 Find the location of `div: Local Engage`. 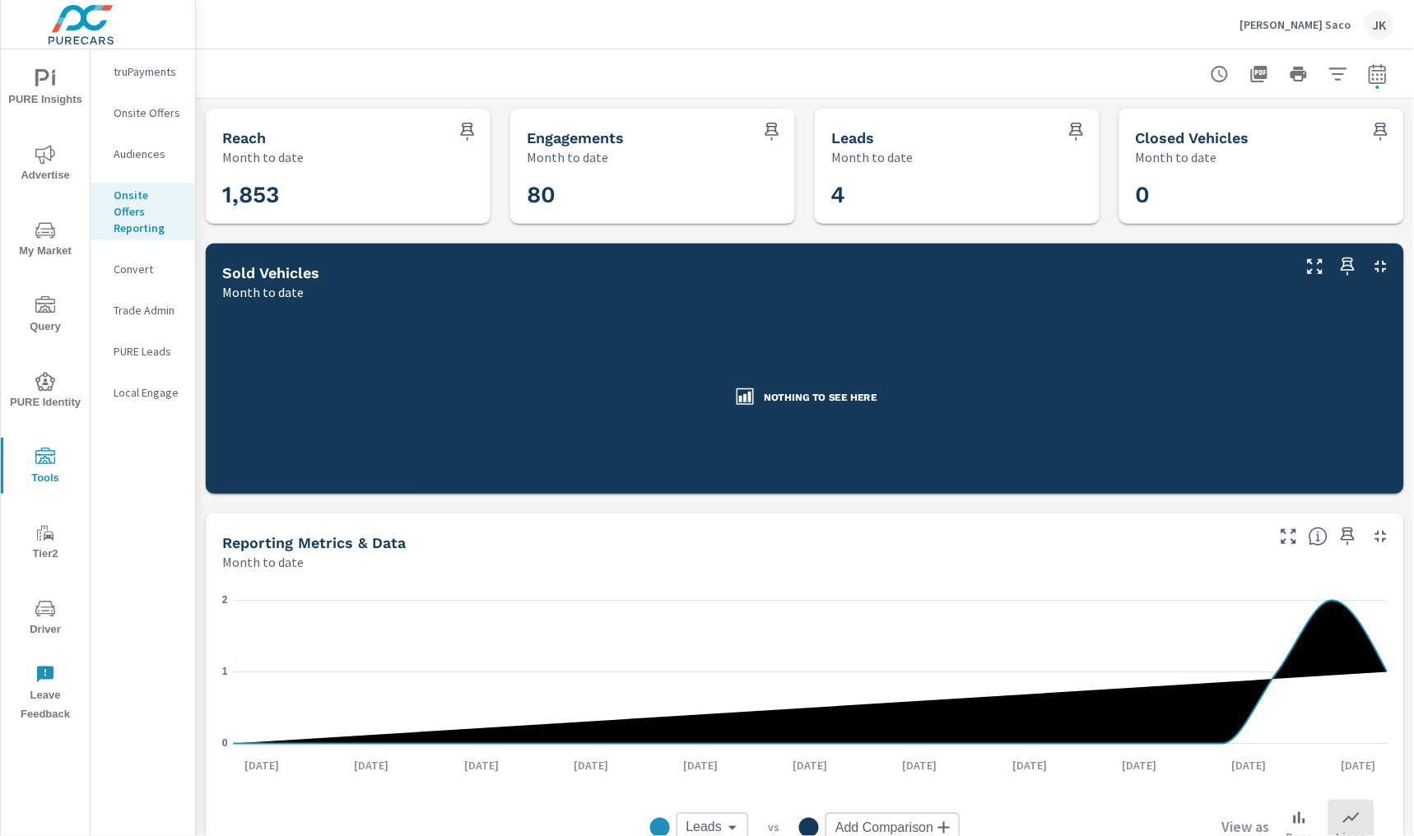

div: Local Engage is located at coordinates (142, 393).